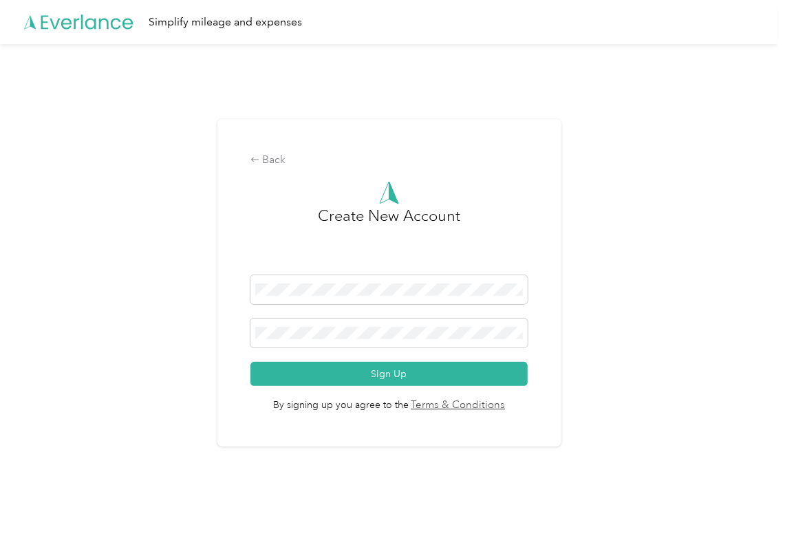 The image size is (785, 556). What do you see at coordinates (457, 405) in the screenshot?
I see `a: Terms & Conditions` at bounding box center [457, 405].